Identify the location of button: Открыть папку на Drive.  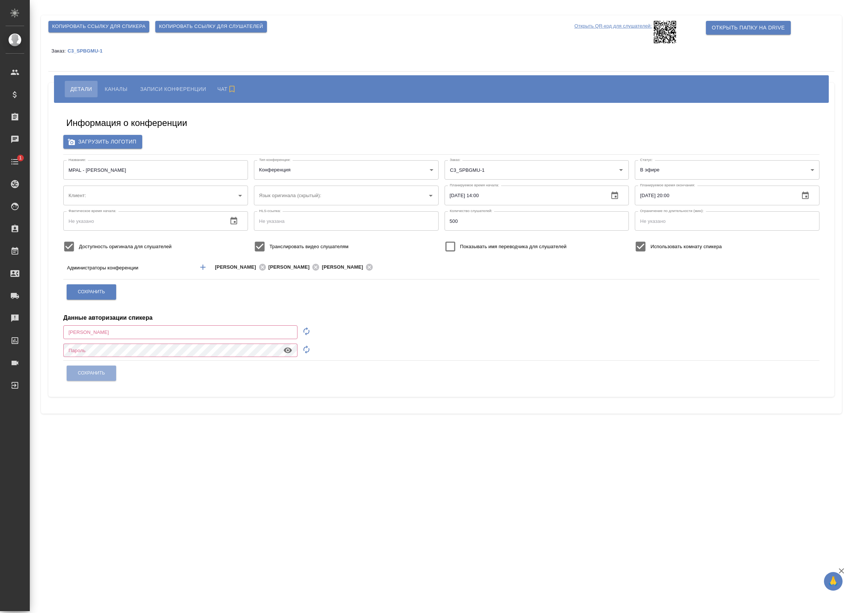
(749, 28).